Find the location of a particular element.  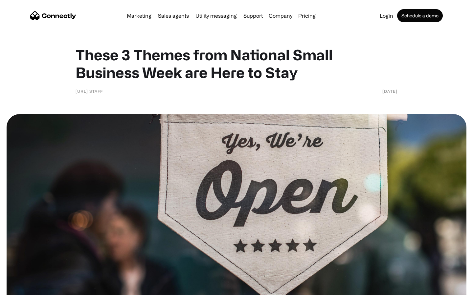

a: Utility messaging is located at coordinates (216, 16).